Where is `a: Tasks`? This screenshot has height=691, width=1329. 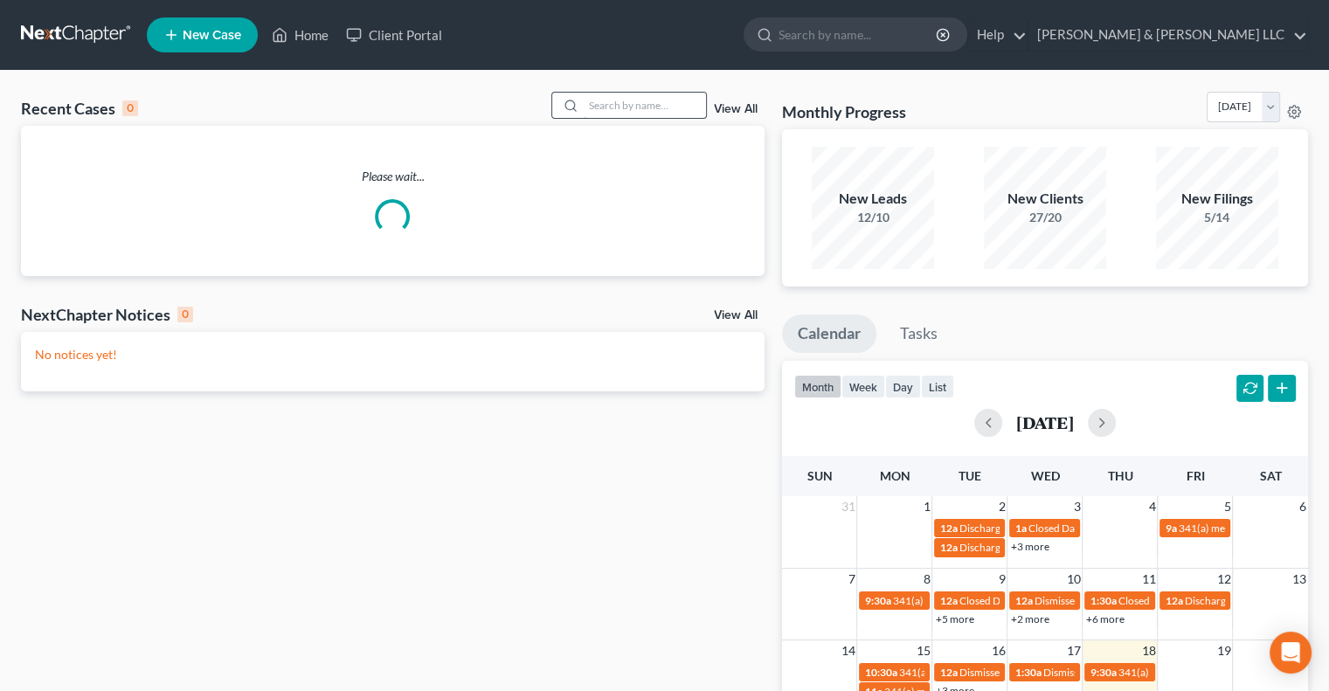
a: Tasks is located at coordinates (919, 334).